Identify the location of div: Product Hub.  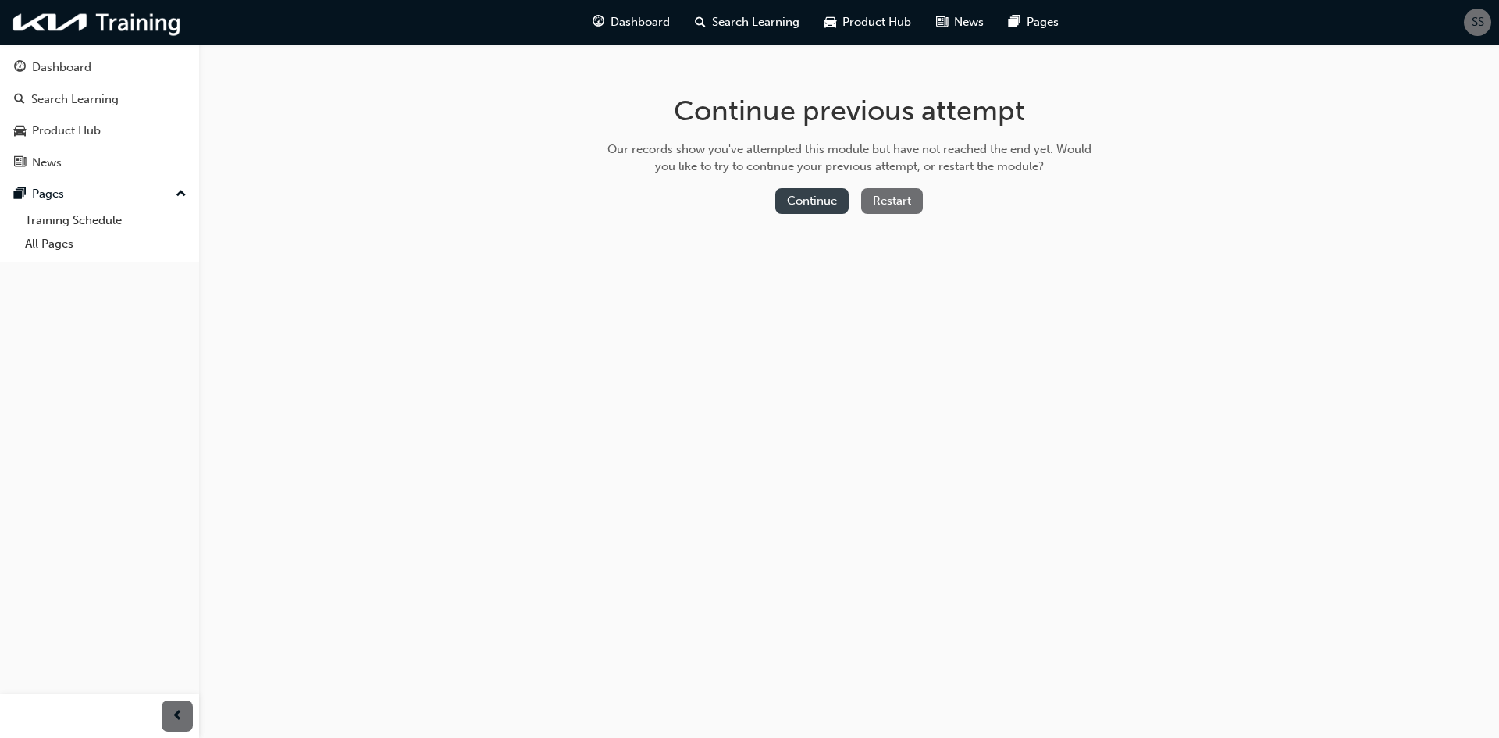
(66, 130).